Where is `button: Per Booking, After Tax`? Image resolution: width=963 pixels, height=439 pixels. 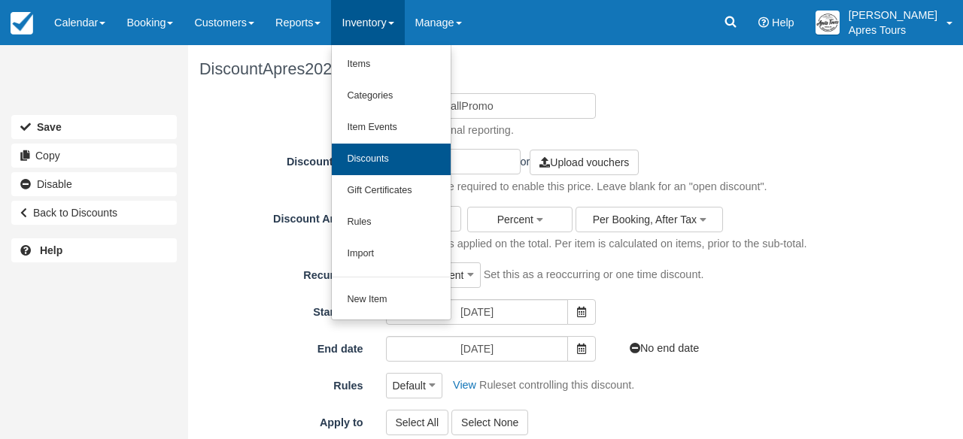
button: Per Booking, After Tax is located at coordinates (649, 220).